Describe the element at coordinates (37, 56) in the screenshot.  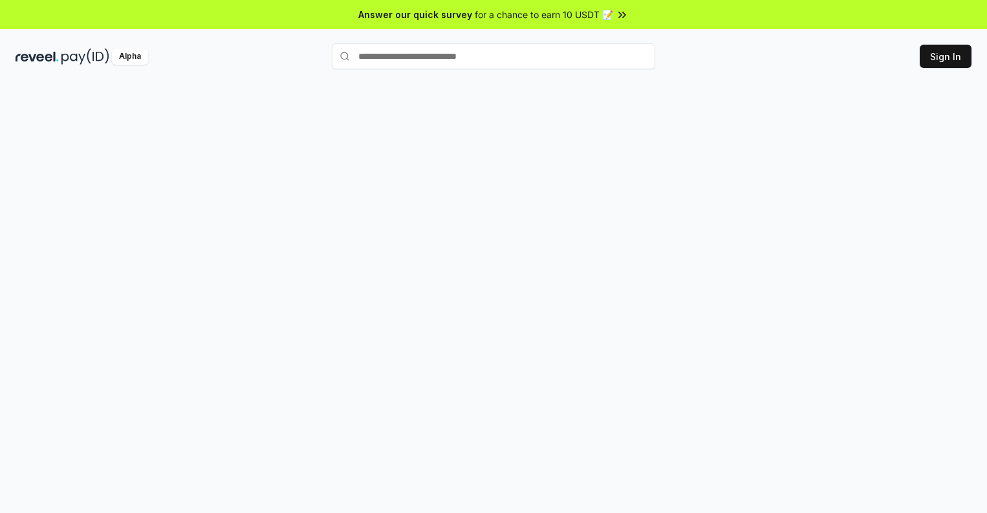
I see `img: reveel_dark` at that location.